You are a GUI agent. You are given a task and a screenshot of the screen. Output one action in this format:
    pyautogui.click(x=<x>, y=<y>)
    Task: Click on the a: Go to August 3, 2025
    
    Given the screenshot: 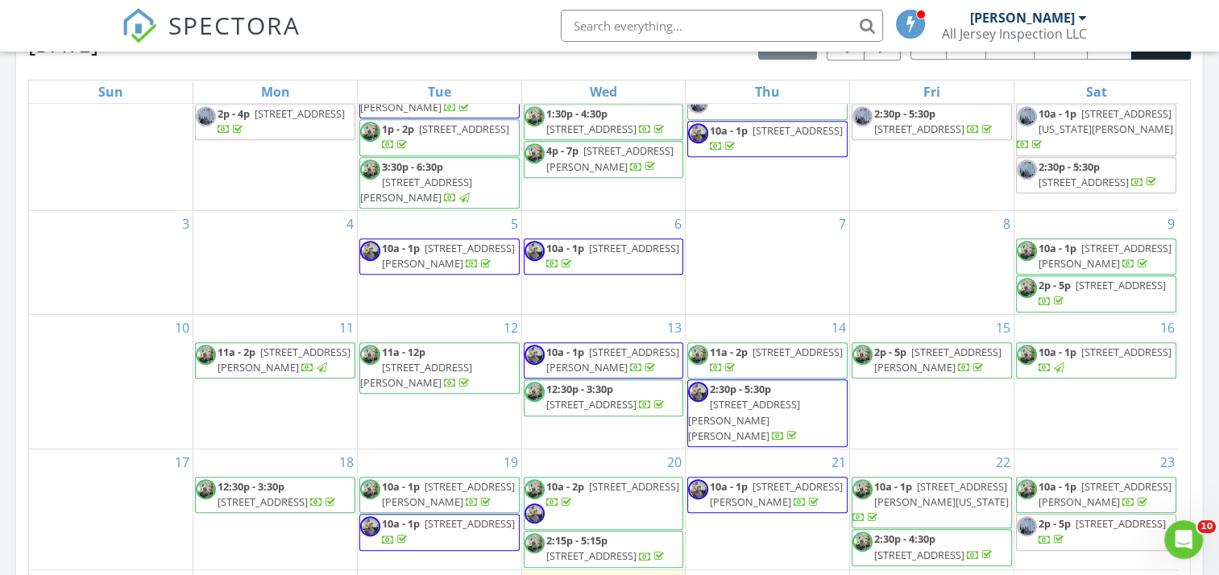 What is the action you would take?
    pyautogui.click(x=185, y=224)
    